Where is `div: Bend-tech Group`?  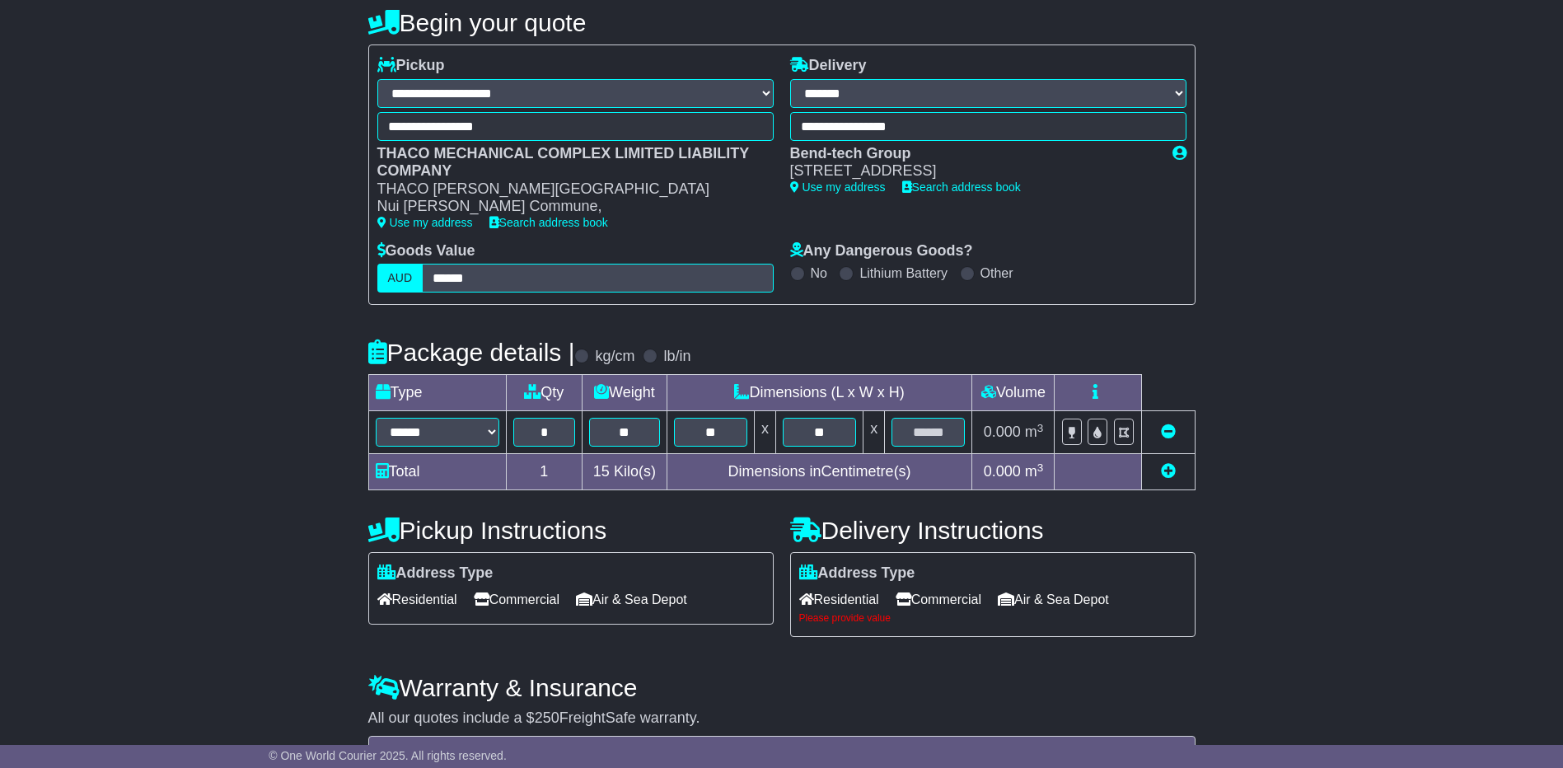 div: Bend-tech Group is located at coordinates (973, 154).